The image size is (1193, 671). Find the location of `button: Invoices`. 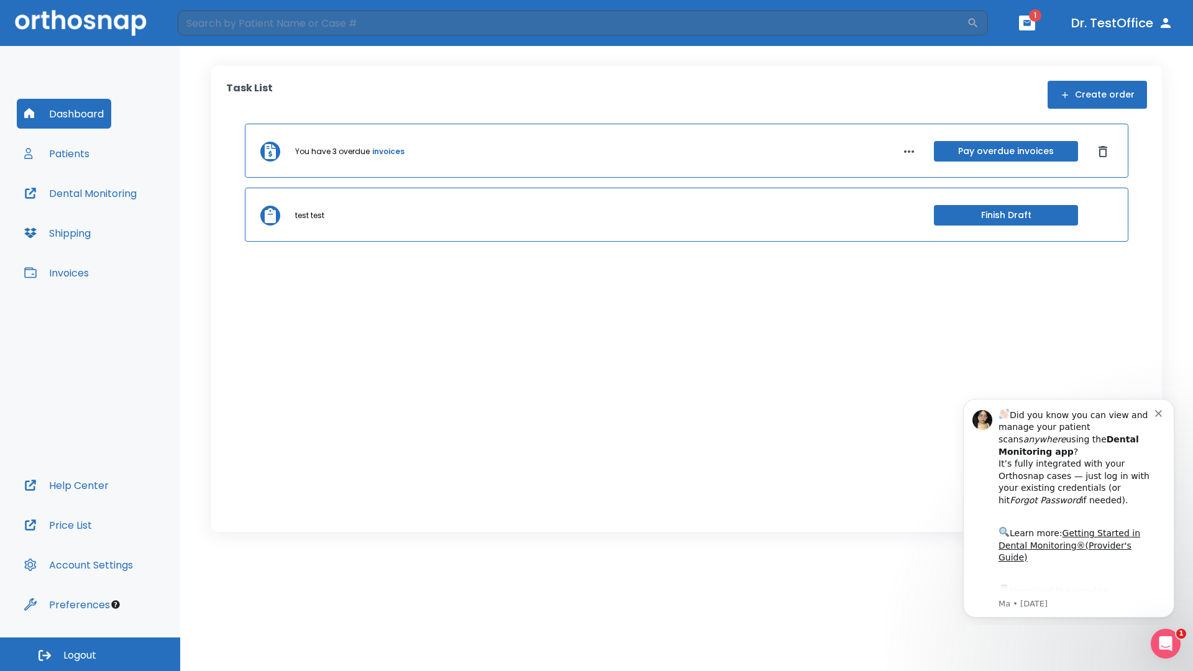

button: Invoices is located at coordinates (57, 273).